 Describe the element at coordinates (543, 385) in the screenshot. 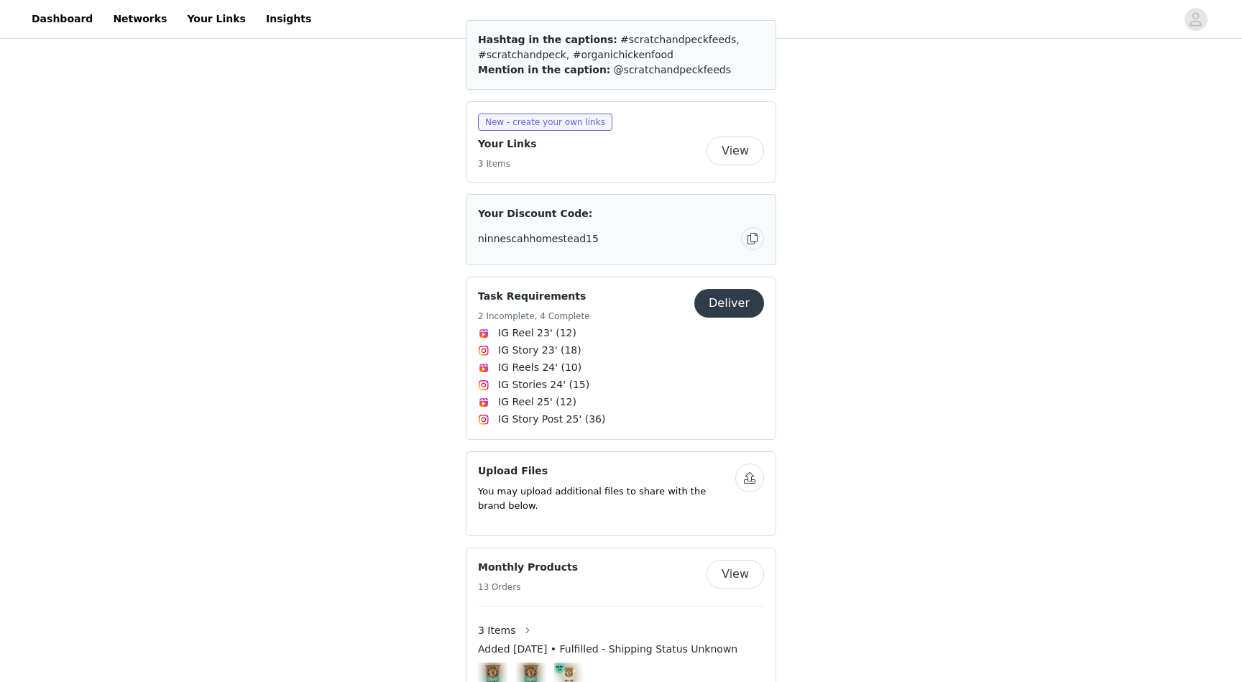

I see `span: IG Stories 24' (15)` at that location.